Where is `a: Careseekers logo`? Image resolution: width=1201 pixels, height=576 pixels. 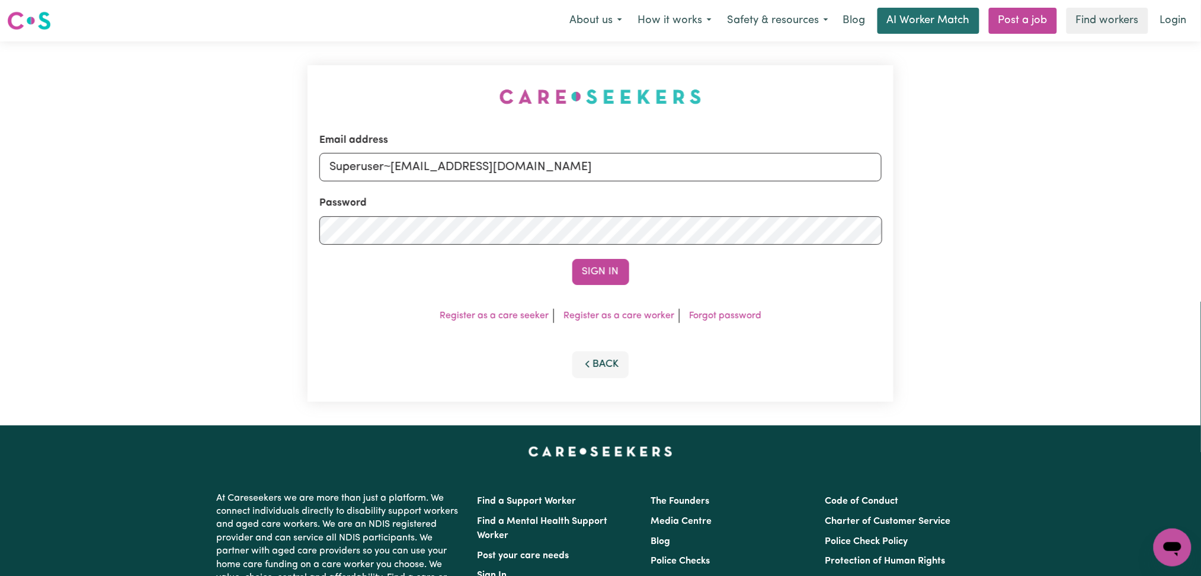
a: Careseekers logo is located at coordinates (29, 21).